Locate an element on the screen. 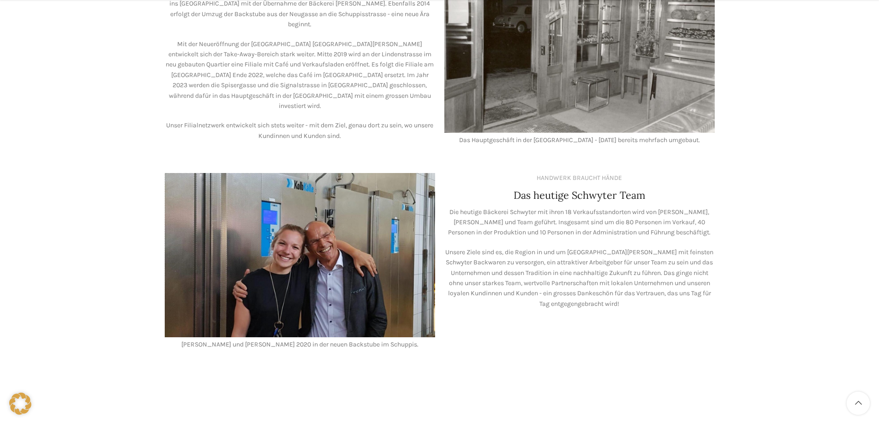 Image resolution: width=879 pixels, height=424 pixels. div: HANDWERK BRAUCHT HÄNDE is located at coordinates (579, 178).